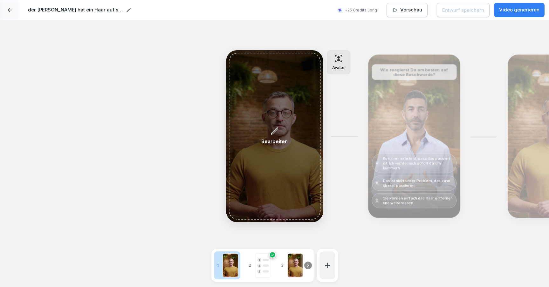  Describe the element at coordinates (377, 200) in the screenshot. I see `div: C` at that location.